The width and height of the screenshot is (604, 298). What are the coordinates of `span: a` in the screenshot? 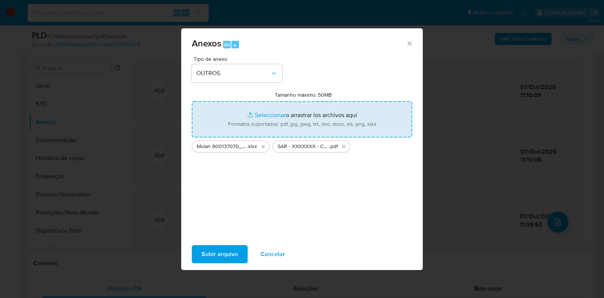 It's located at (235, 45).